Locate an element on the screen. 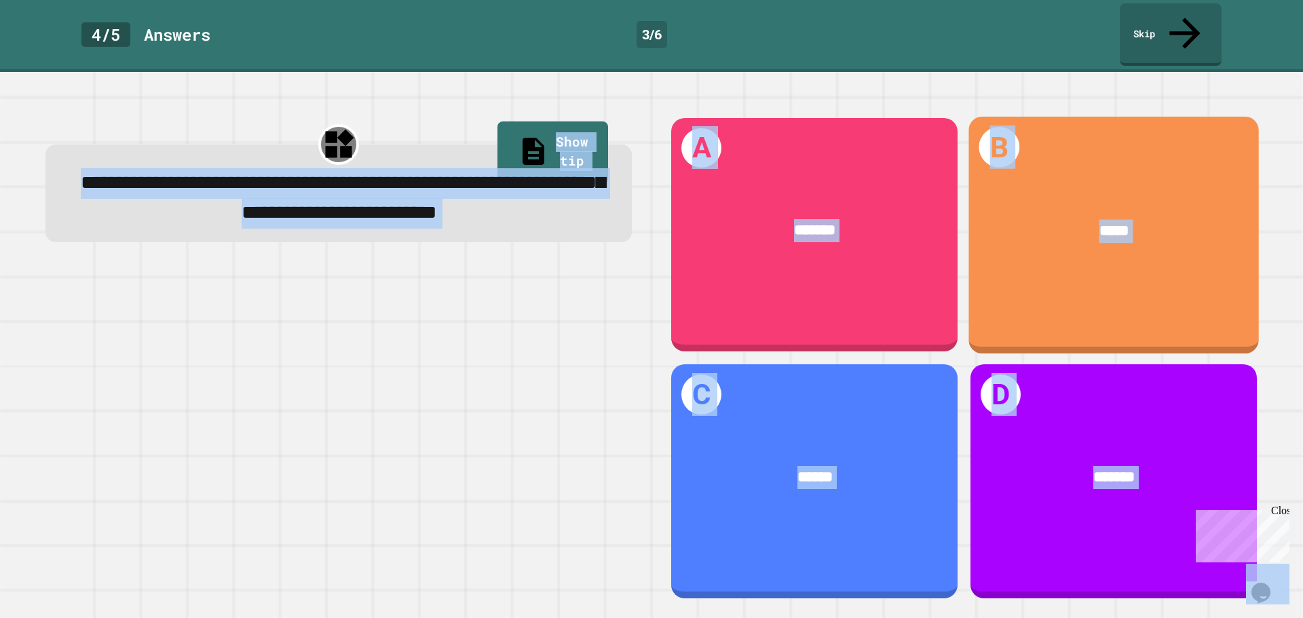 The image size is (1303, 618). h1: D is located at coordinates (1000, 394).